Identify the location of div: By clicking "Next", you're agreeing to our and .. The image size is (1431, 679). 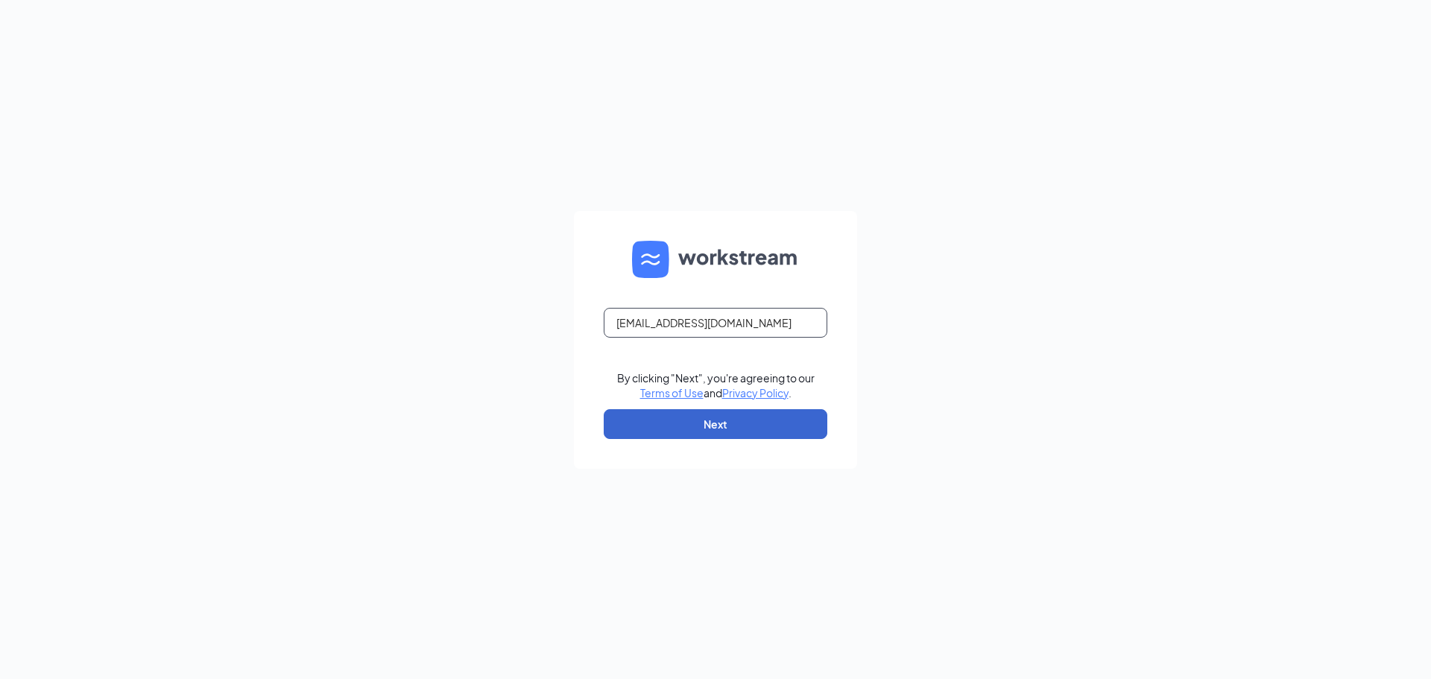
(715, 385).